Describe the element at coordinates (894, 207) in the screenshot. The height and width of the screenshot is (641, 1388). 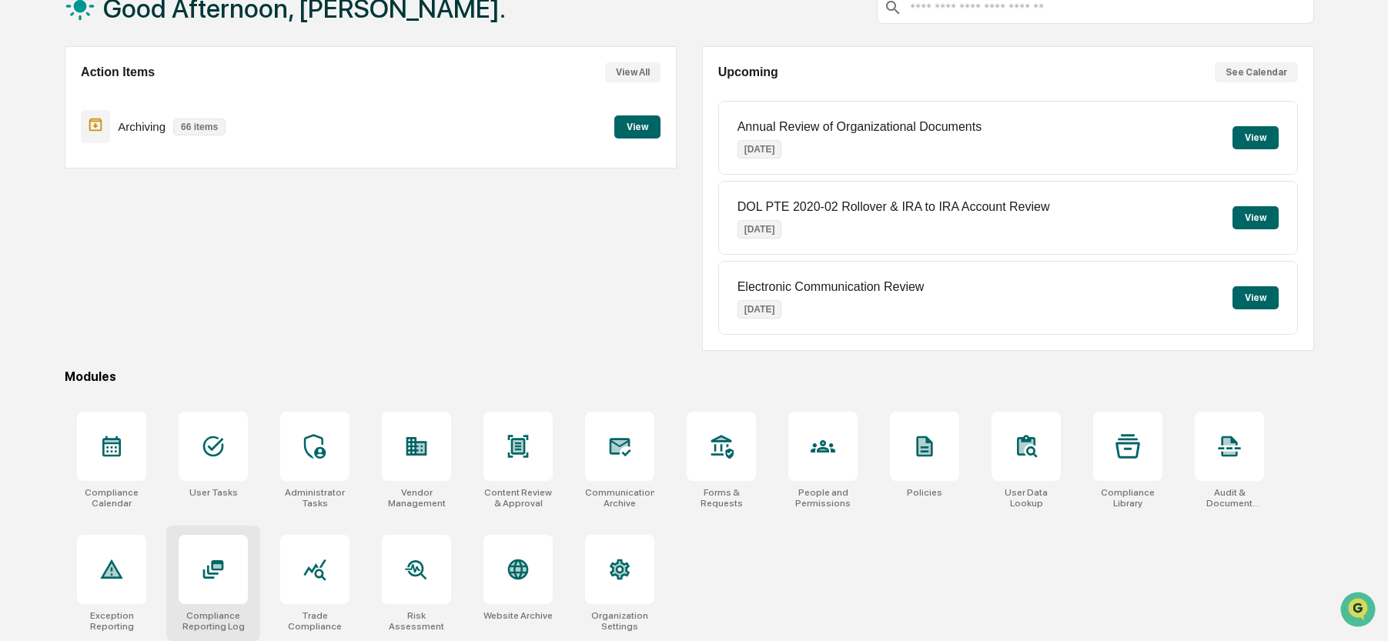
I see `p: DOL PTE 2020-02 Rollover & IRA to IRA Account Review` at that location.